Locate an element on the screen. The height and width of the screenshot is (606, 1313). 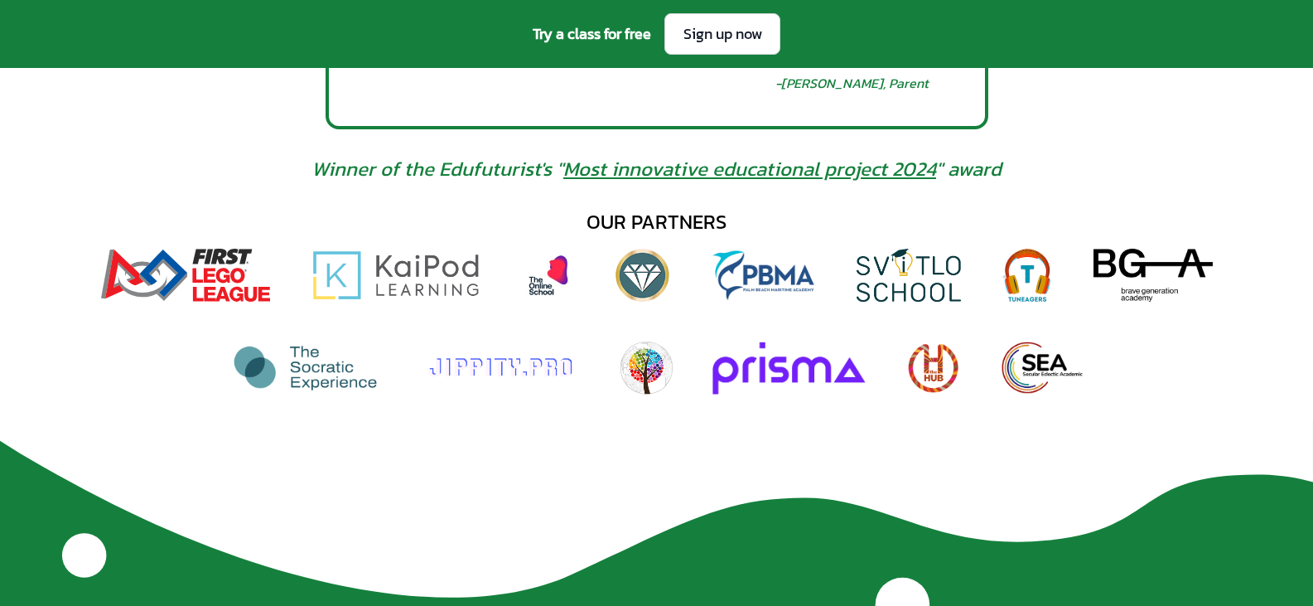
div: our partners is located at coordinates (656, 222).